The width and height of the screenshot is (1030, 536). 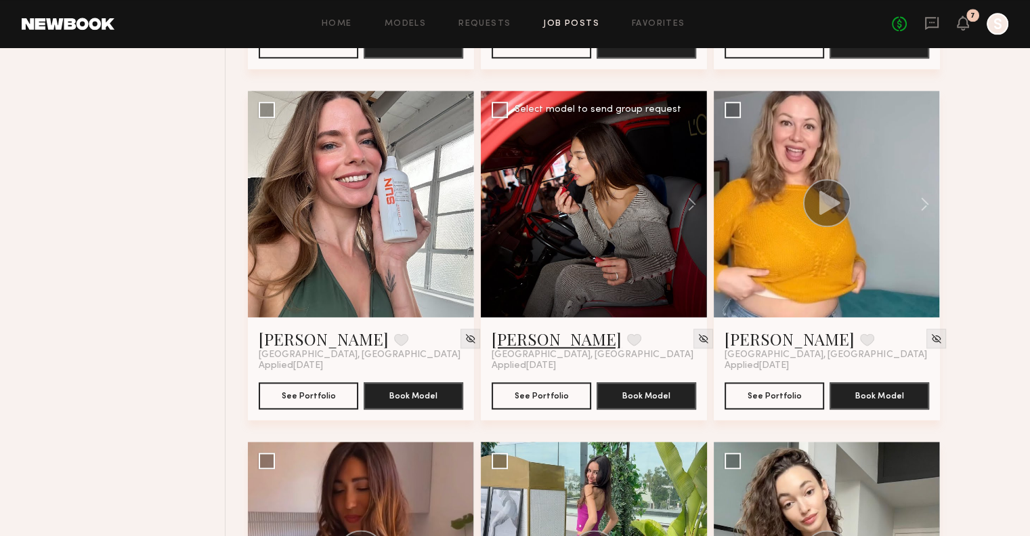 I want to click on a: Job Posts, so click(x=571, y=24).